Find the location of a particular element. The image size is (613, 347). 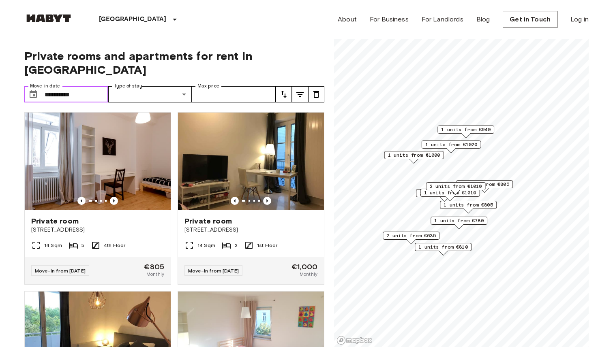

span: 4th Floor is located at coordinates (114, 246).